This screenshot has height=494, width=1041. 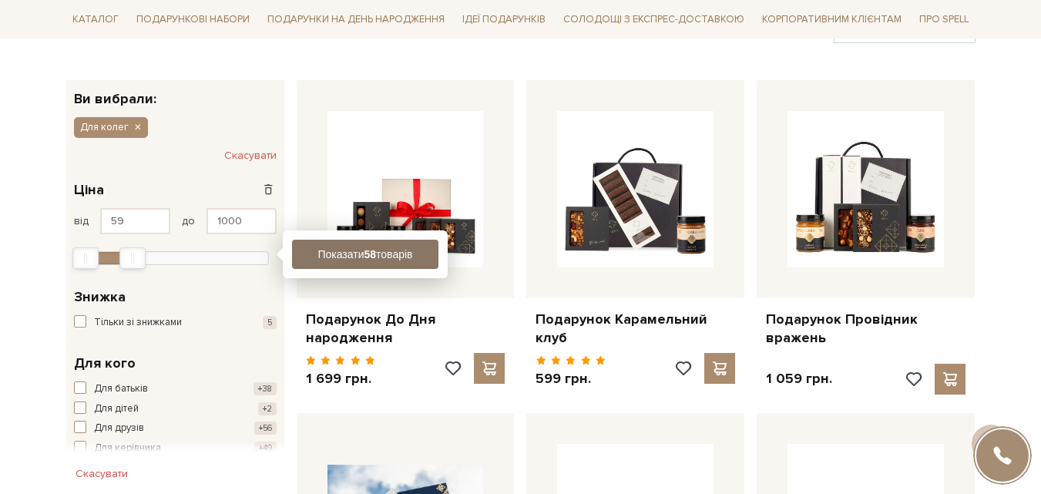 I want to click on span: Для керівника, so click(x=127, y=448).